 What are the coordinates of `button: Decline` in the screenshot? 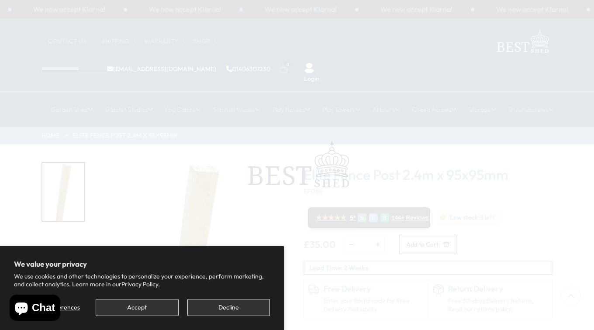 It's located at (229, 308).